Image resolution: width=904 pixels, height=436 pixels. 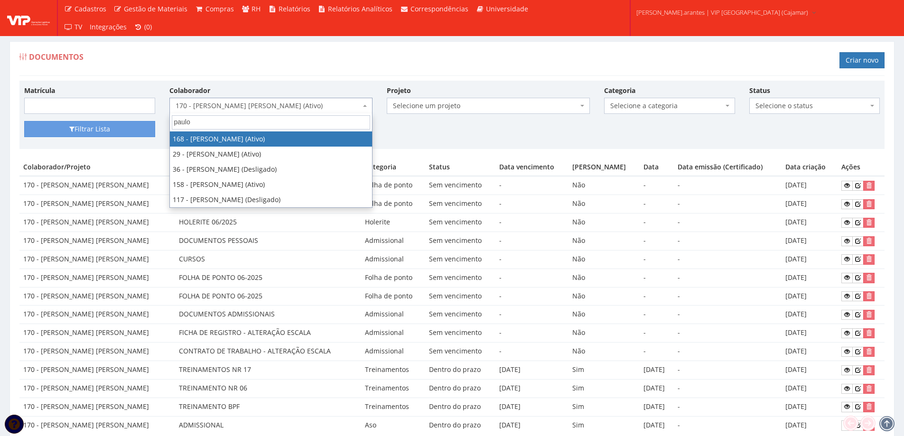 I want to click on td: CONTRATO DE TRABALHO - ALTERAÇÃO ESCALA, so click(x=268, y=351).